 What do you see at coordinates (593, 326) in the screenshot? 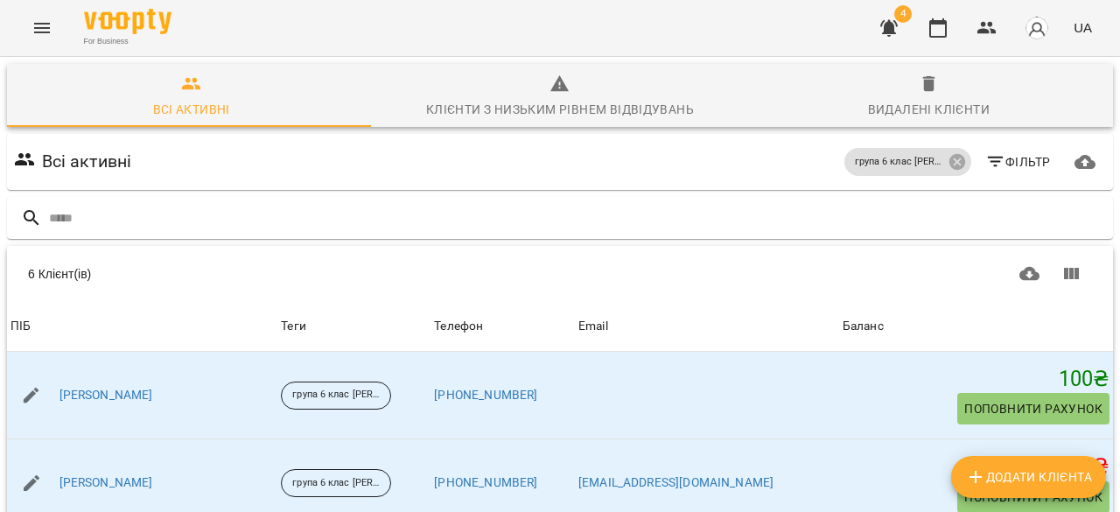
I see `div: Email` at bounding box center [593, 326].